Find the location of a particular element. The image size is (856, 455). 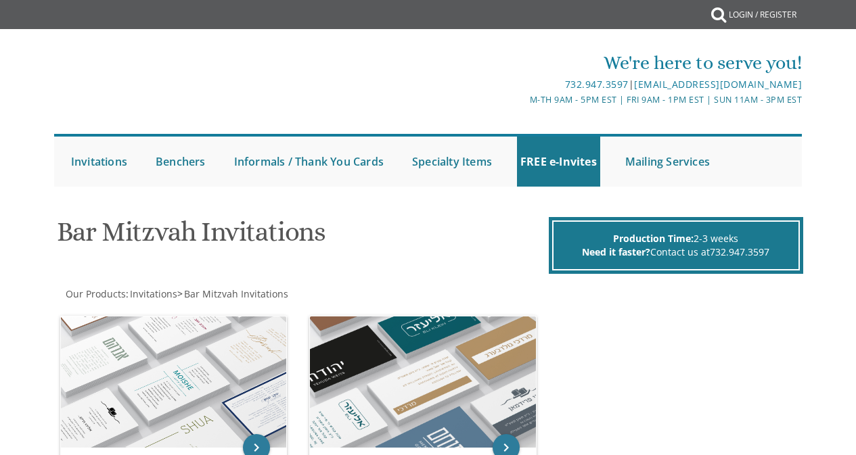

span: Production Time: is located at coordinates (653, 238).